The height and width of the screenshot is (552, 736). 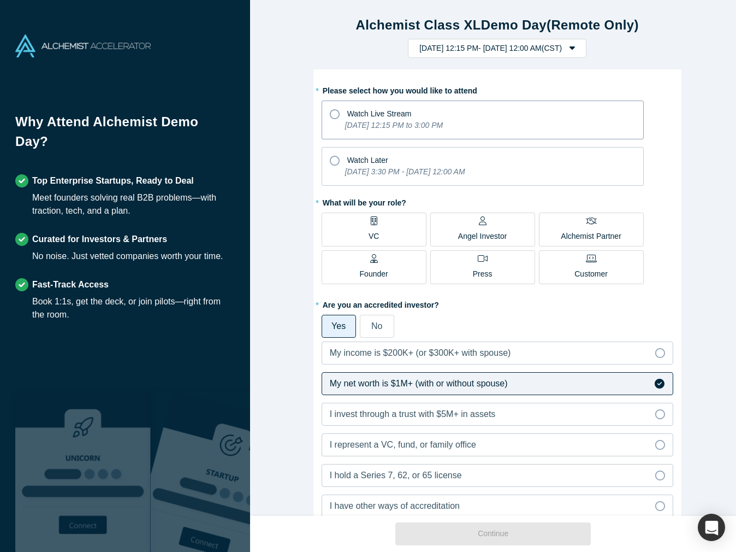 I want to click on button: Continue, so click(x=493, y=534).